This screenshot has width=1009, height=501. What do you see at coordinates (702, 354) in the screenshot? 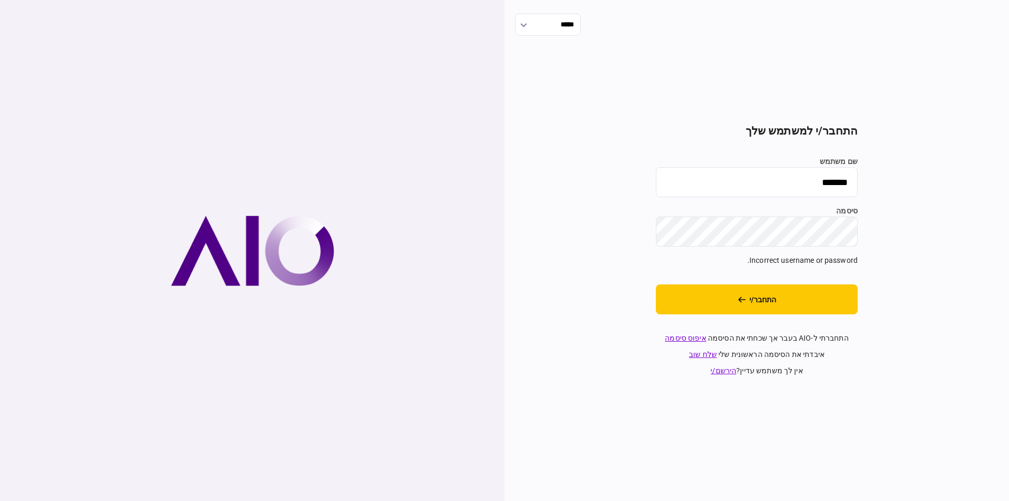
I see `a: שלח שוב` at bounding box center [702, 354].